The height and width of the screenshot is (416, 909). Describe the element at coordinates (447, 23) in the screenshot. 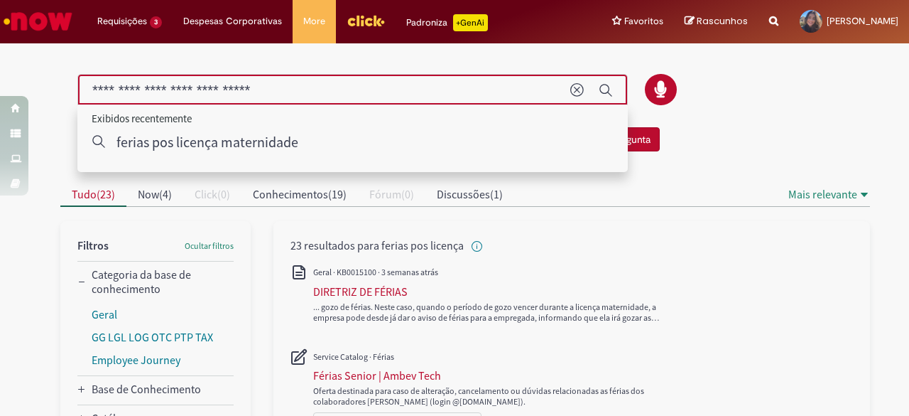

I see `div: Padroniza` at that location.